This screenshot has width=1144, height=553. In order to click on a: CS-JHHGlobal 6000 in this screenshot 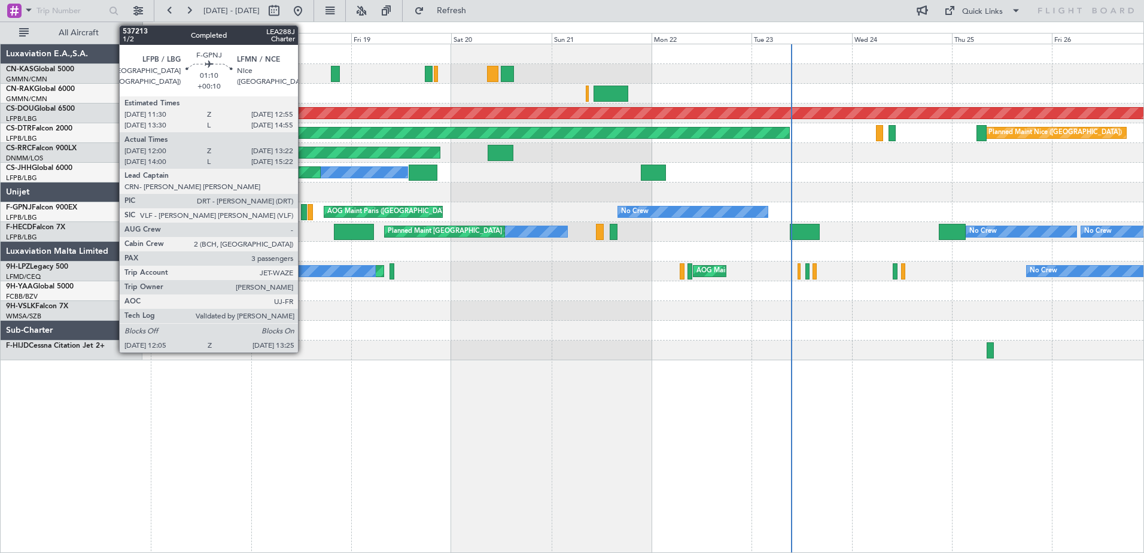, I will do `click(39, 168)`.